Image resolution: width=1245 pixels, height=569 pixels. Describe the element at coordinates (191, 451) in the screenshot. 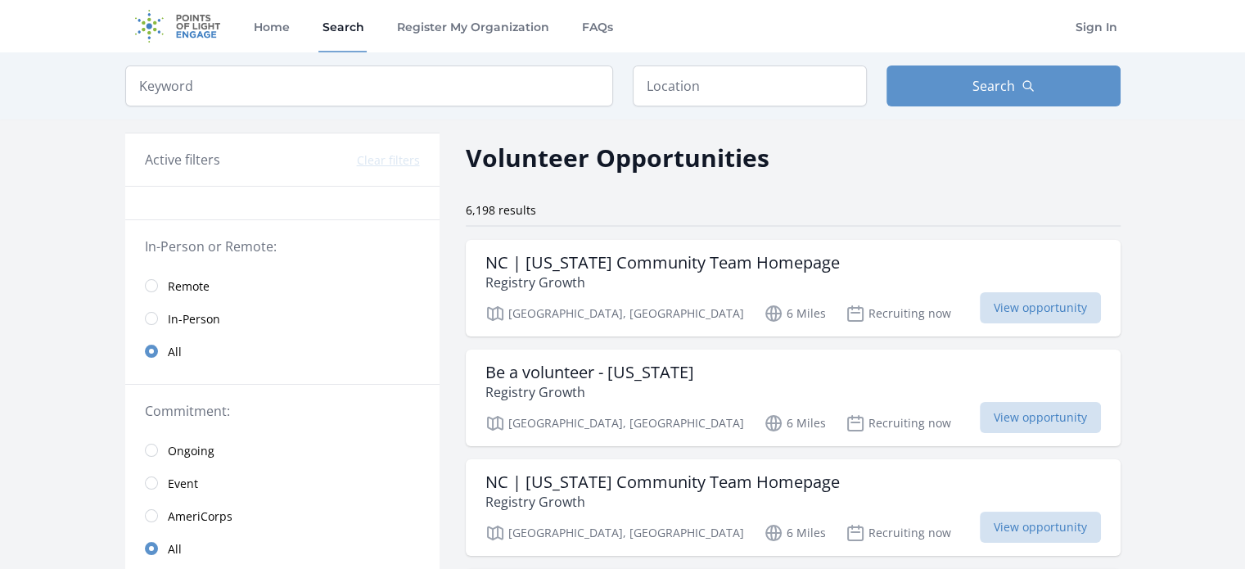

I see `span: Ongoing` at that location.